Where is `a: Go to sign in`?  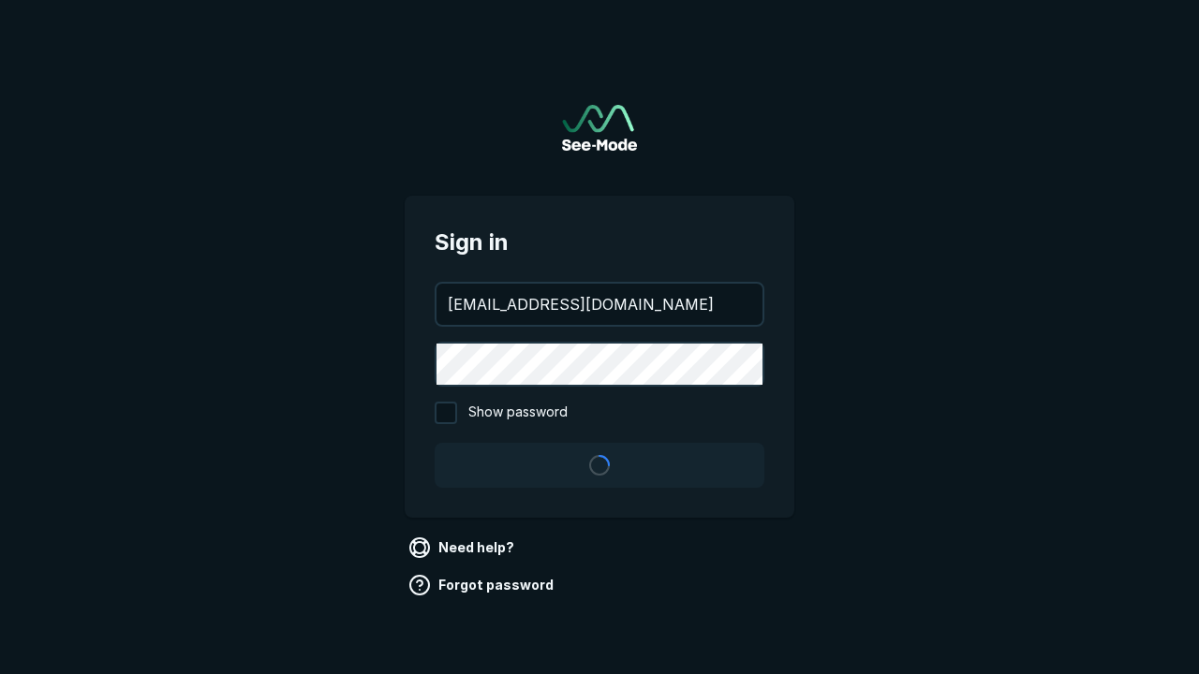
a: Go to sign in is located at coordinates (599, 127).